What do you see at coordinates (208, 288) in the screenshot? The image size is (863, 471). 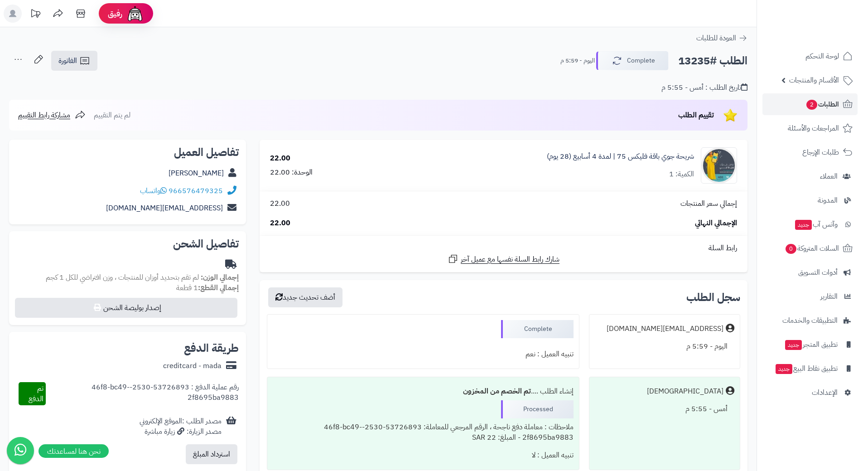 I see `small: 1 قطعة` at bounding box center [208, 288].